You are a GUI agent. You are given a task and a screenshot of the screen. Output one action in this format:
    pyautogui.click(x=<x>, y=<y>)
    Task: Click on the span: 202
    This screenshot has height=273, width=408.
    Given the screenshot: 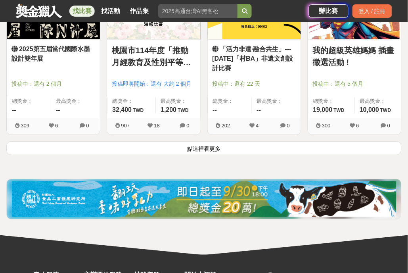 What is the action you would take?
    pyautogui.click(x=226, y=125)
    